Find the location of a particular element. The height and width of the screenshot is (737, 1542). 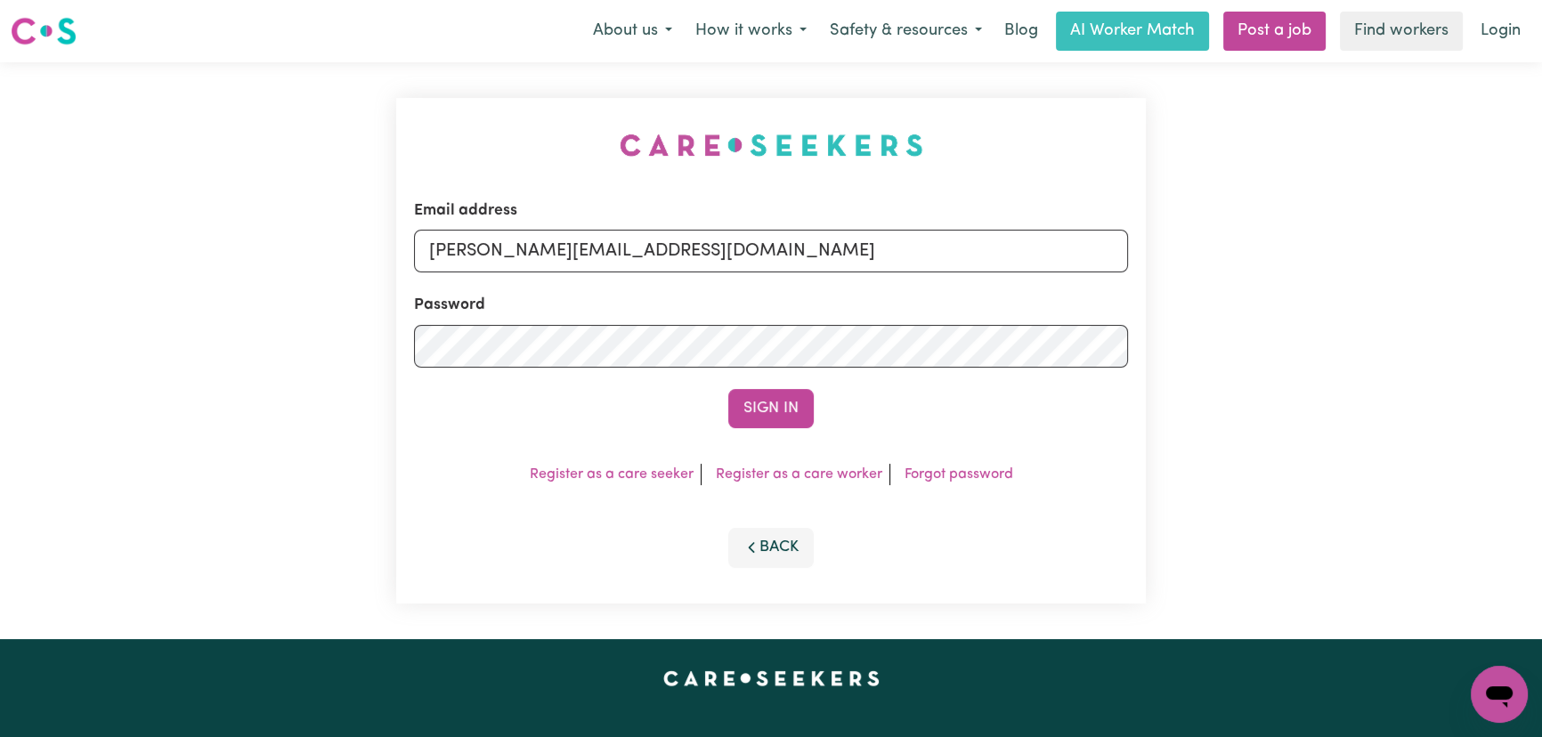

button: Sign In is located at coordinates (771, 409).